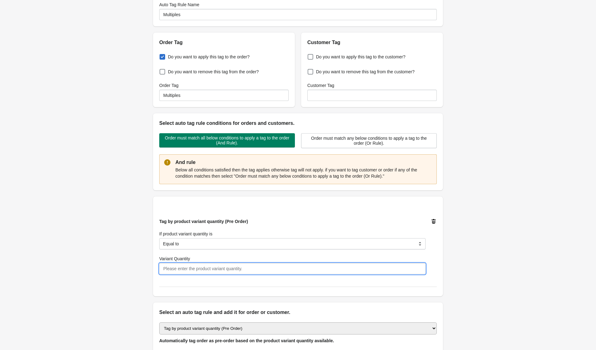 This screenshot has width=596, height=350. What do you see at coordinates (369, 141) in the screenshot?
I see `span: Order must match any below conditions to apply a tag to the order (Or Rule).` at bounding box center [369, 141].